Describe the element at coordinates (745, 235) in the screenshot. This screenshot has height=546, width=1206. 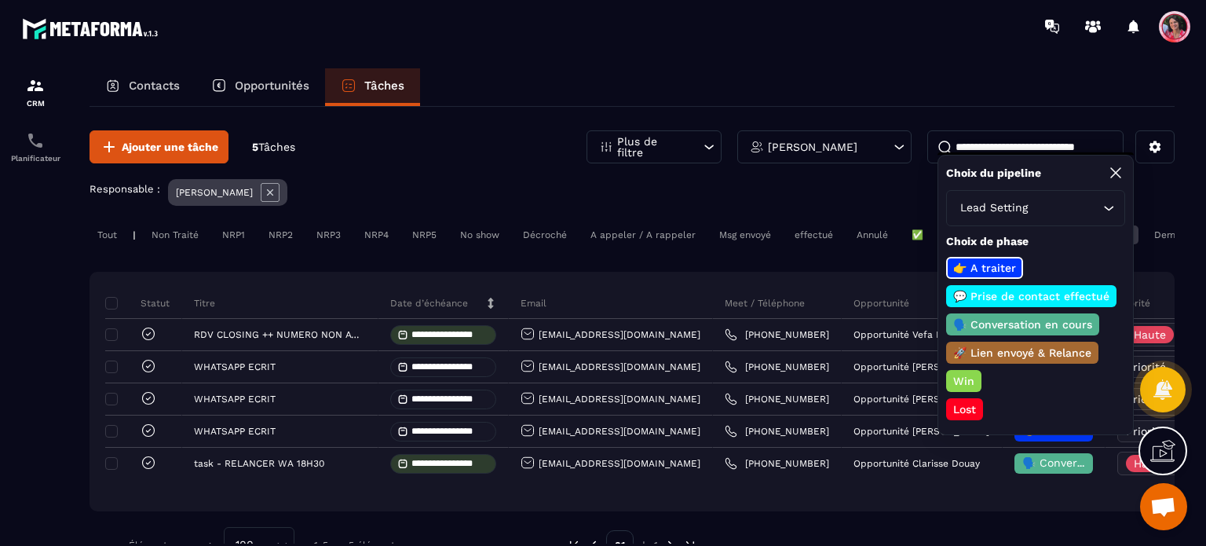
I see `div: Msg envoyé` at that location.